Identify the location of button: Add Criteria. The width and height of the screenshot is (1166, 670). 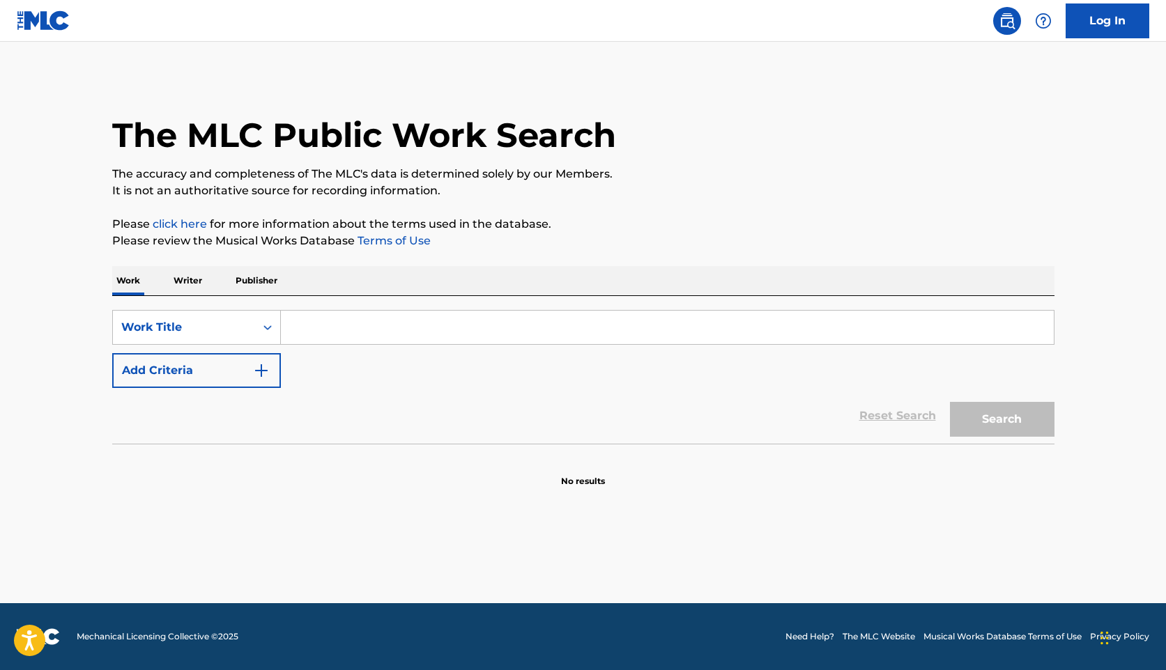
(197, 371).